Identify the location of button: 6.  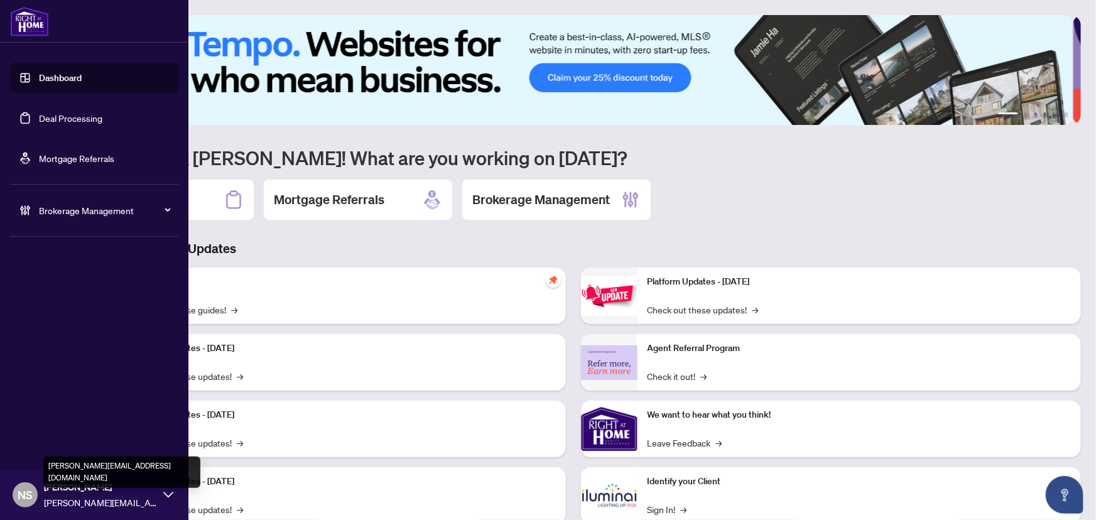
(1066, 115).